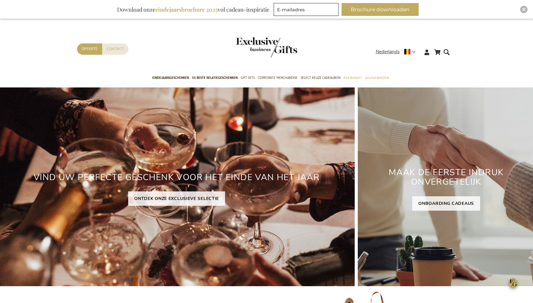  I want to click on span: Eindejaarsgeschenken, so click(171, 78).